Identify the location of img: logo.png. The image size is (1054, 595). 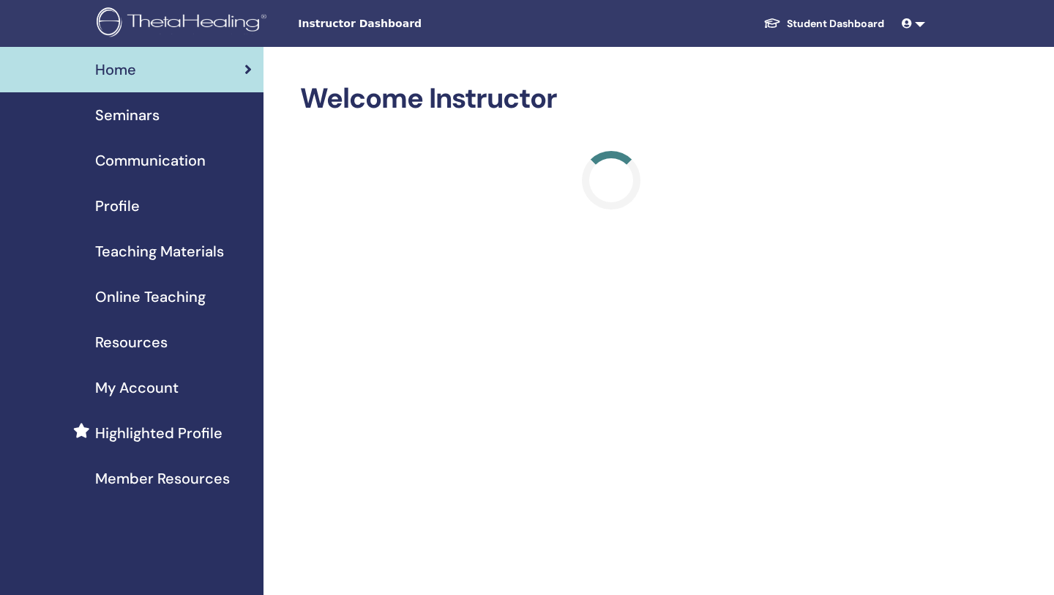
(184, 23).